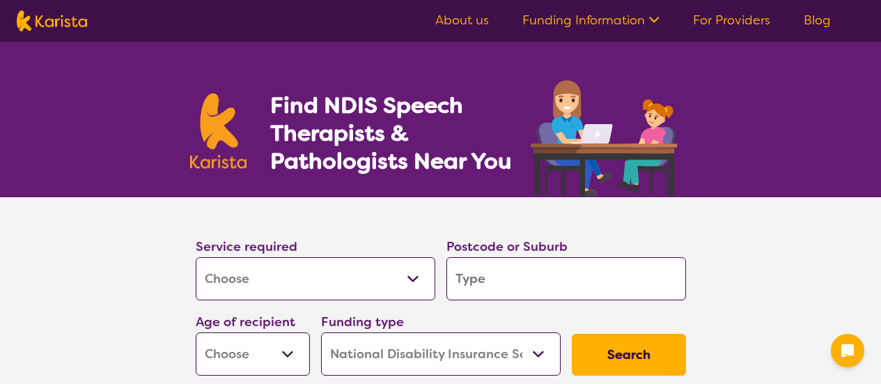  I want to click on button: Search, so click(629, 354).